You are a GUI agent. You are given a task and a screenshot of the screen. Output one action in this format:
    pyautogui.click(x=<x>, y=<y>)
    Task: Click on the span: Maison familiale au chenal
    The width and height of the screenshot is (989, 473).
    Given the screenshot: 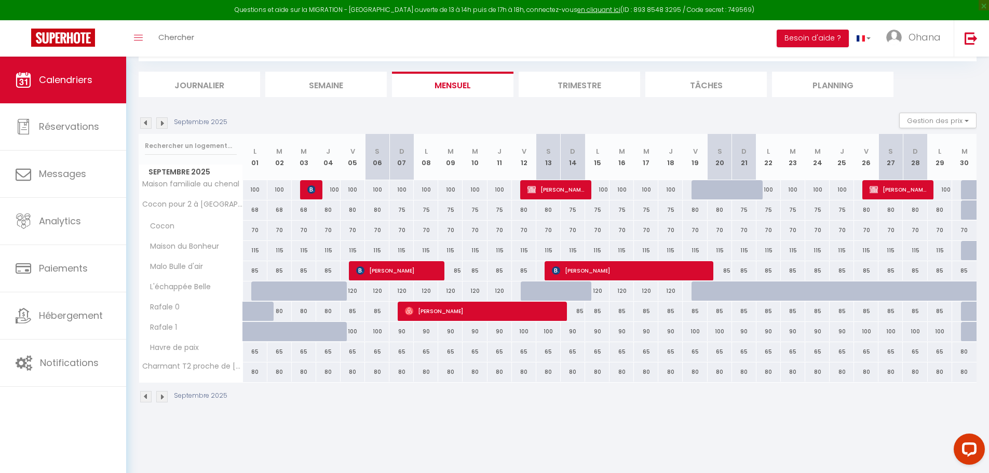 What is the action you would take?
    pyautogui.click(x=190, y=184)
    